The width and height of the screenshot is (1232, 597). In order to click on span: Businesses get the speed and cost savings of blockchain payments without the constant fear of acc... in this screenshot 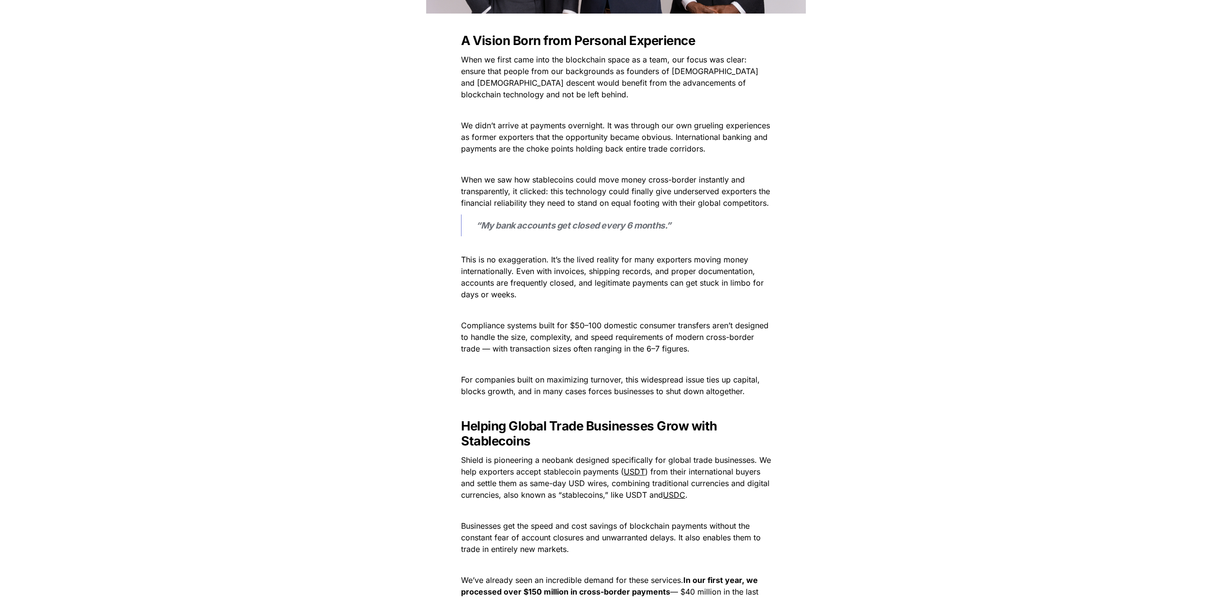, I will do `click(612, 538)`.